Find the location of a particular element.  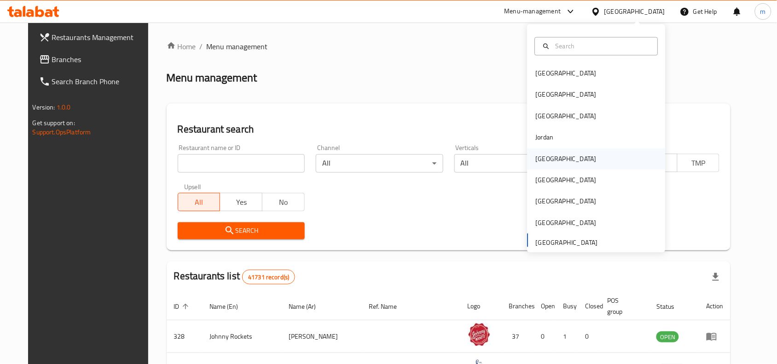

div: Export file is located at coordinates (716, 277).